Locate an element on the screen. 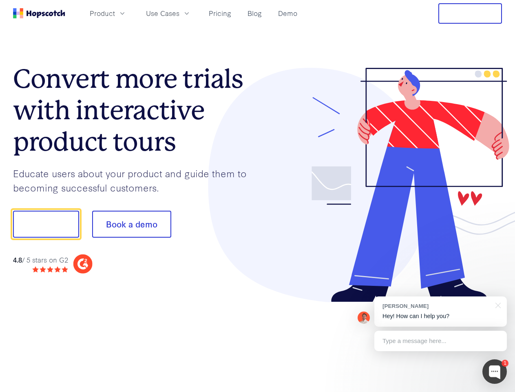 The height and width of the screenshot is (392, 515). span: Product is located at coordinates (102, 13).